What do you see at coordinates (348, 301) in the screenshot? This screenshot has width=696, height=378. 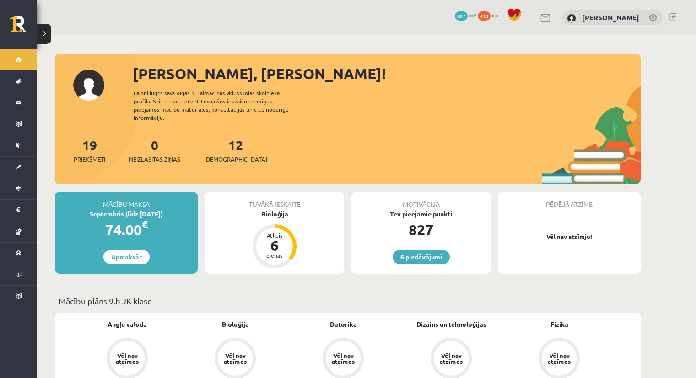 I see `p: Mācību plāns 9.b JK klase` at bounding box center [348, 301].